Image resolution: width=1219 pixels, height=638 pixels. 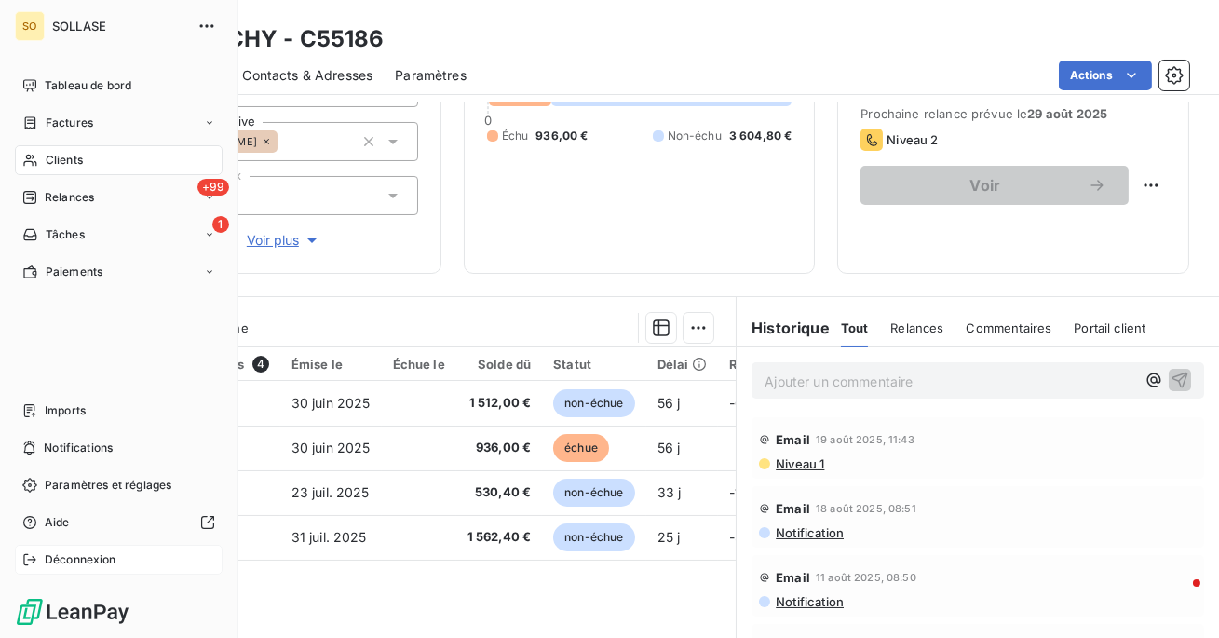 What do you see at coordinates (866, 509) in the screenshot?
I see `span: 18 août 2025, 08:51` at bounding box center [866, 509].